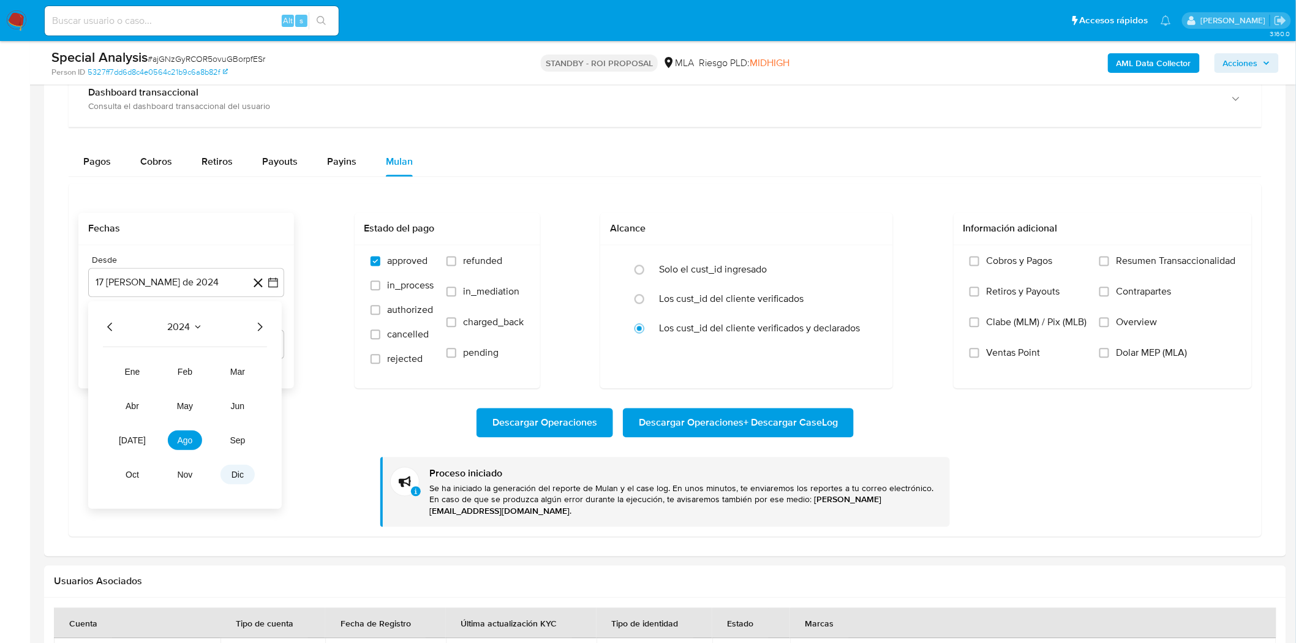  Describe the element at coordinates (1235, 20) in the screenshot. I see `p: sandra.chabay@mercadolibre.com` at that location.